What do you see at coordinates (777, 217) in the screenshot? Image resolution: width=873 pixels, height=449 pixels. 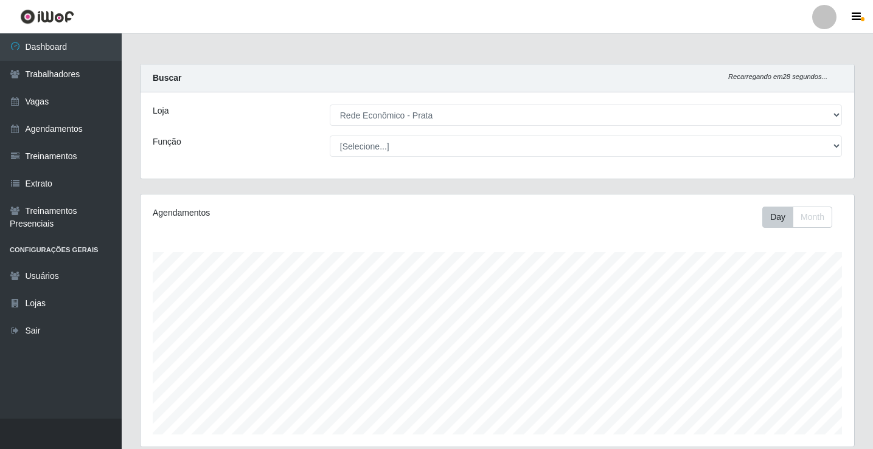 I see `button: Day` at bounding box center [777, 217].